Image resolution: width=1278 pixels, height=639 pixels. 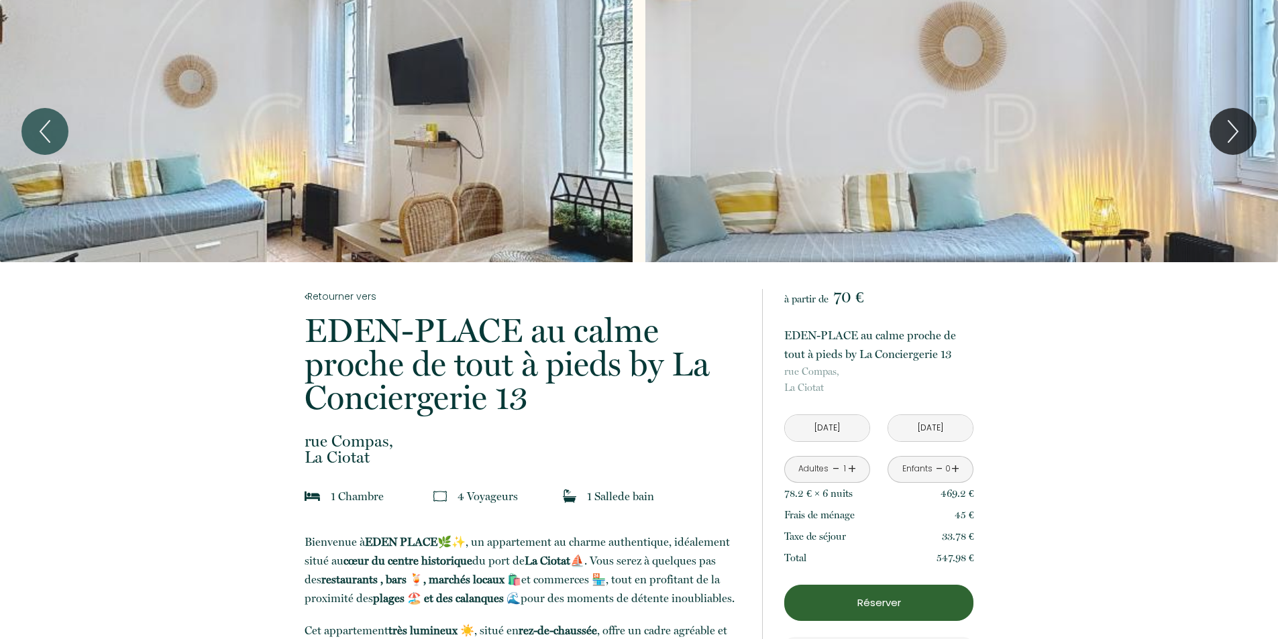 What do you see at coordinates (795, 558) in the screenshot?
I see `p: Total` at bounding box center [795, 558].